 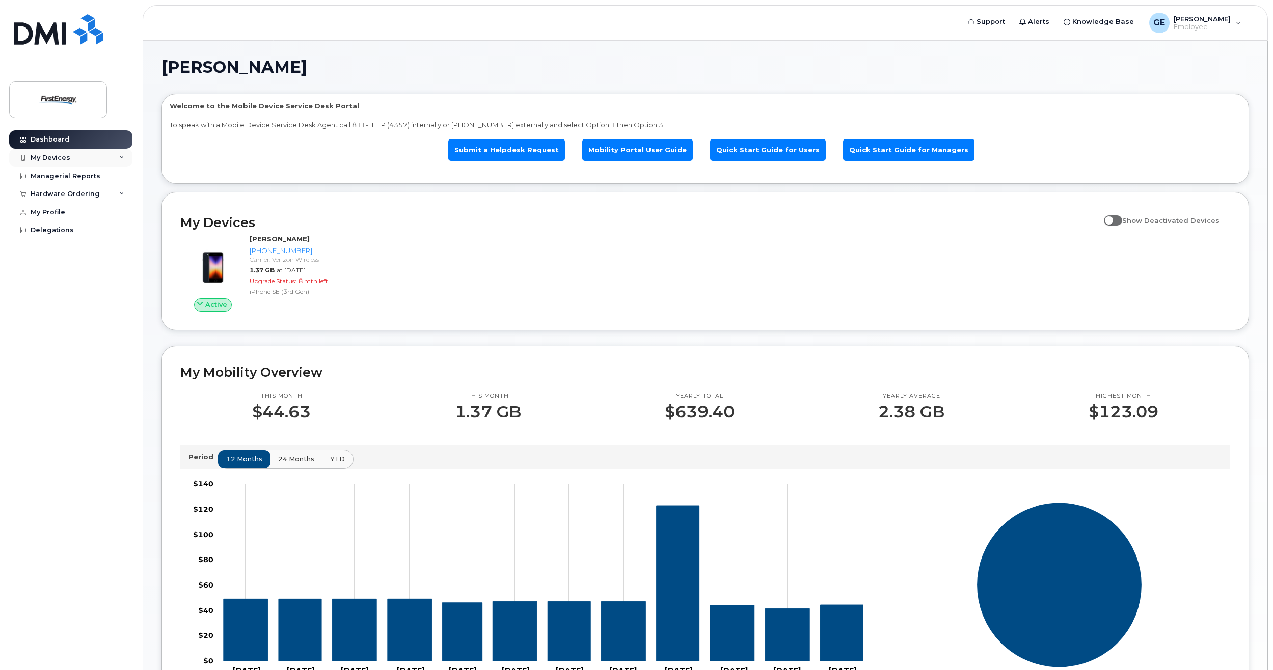 I want to click on span: 24 months, so click(x=296, y=459).